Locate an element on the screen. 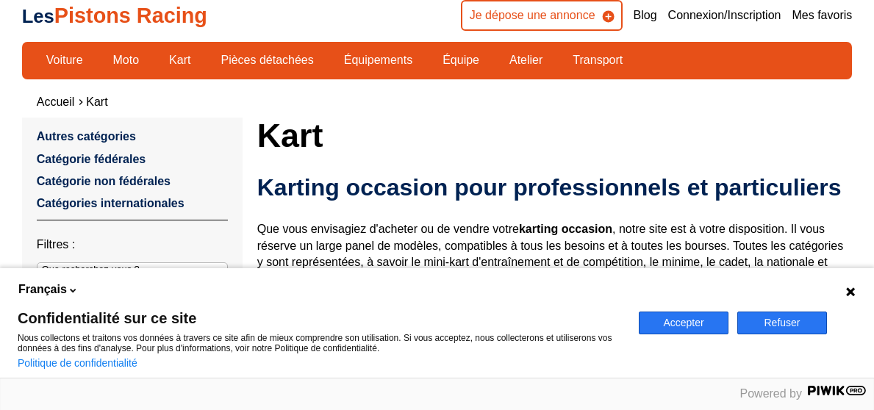 The height and width of the screenshot is (410, 874). a: Blog is located at coordinates (646, 15).